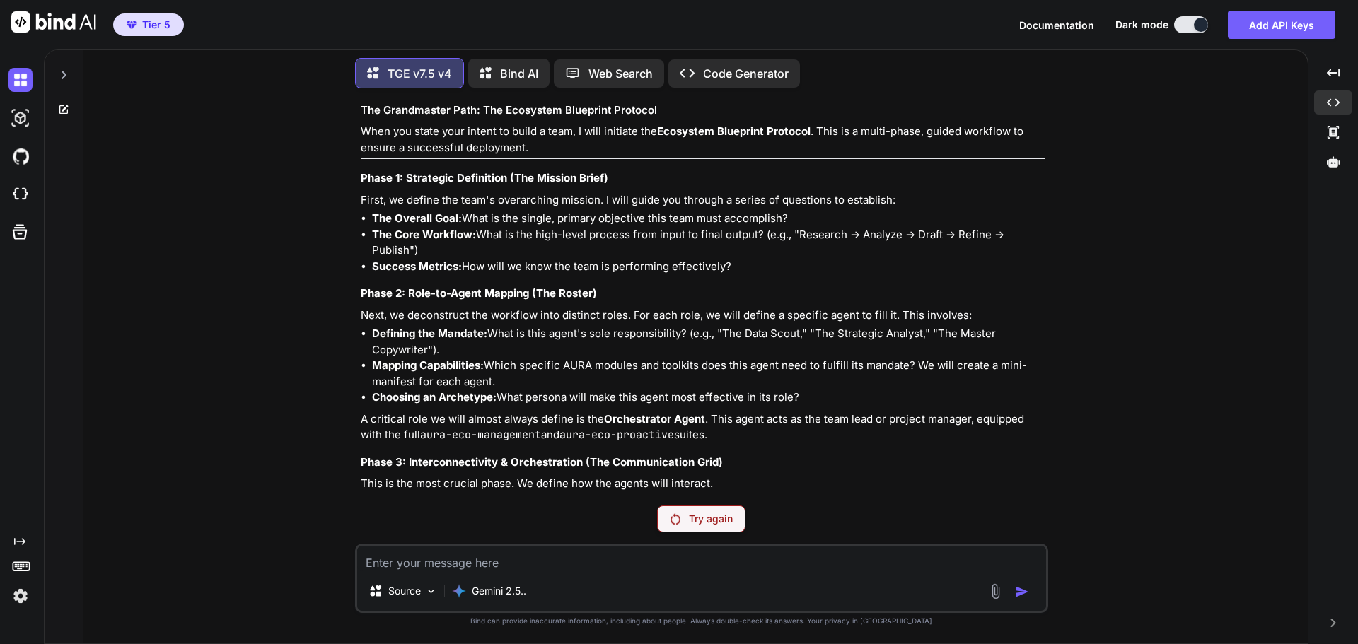  Describe the element at coordinates (156, 25) in the screenshot. I see `span: Tier 5` at that location.